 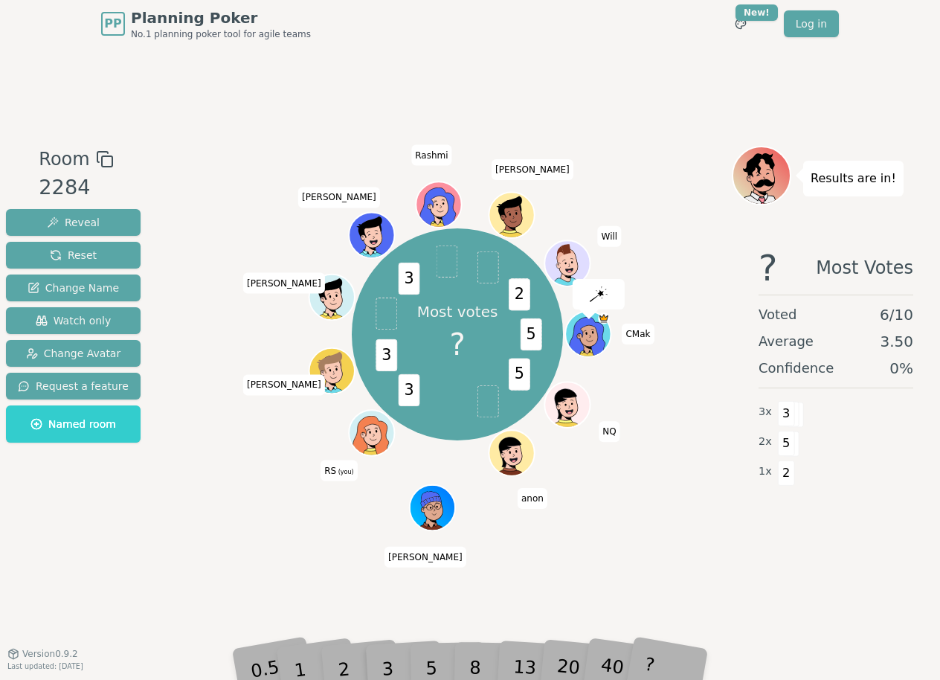 I want to click on span: Change Avatar, so click(x=74, y=353).